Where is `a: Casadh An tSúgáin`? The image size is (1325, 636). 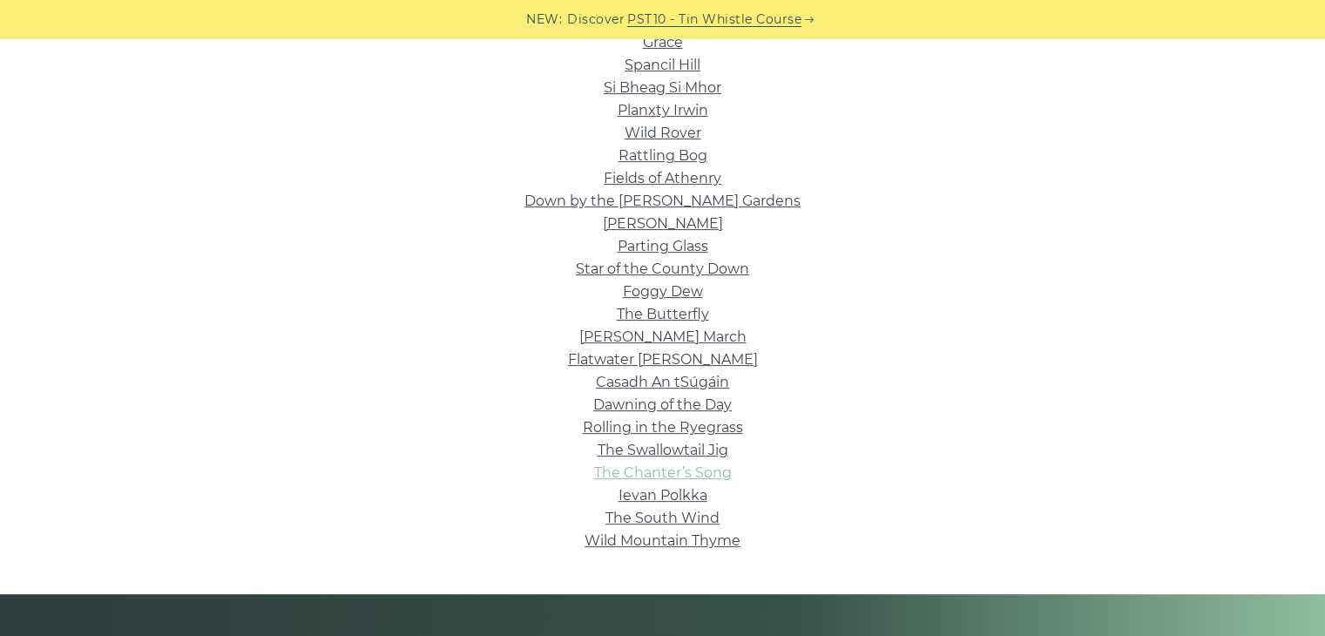 a: Casadh An tSúgáin is located at coordinates (662, 382).